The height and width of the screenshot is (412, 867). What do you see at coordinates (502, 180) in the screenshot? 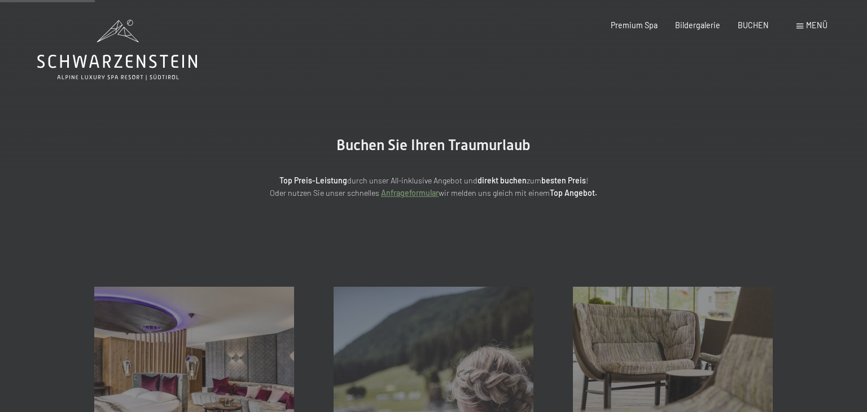
I see `strong: direkt buchen` at bounding box center [502, 180].